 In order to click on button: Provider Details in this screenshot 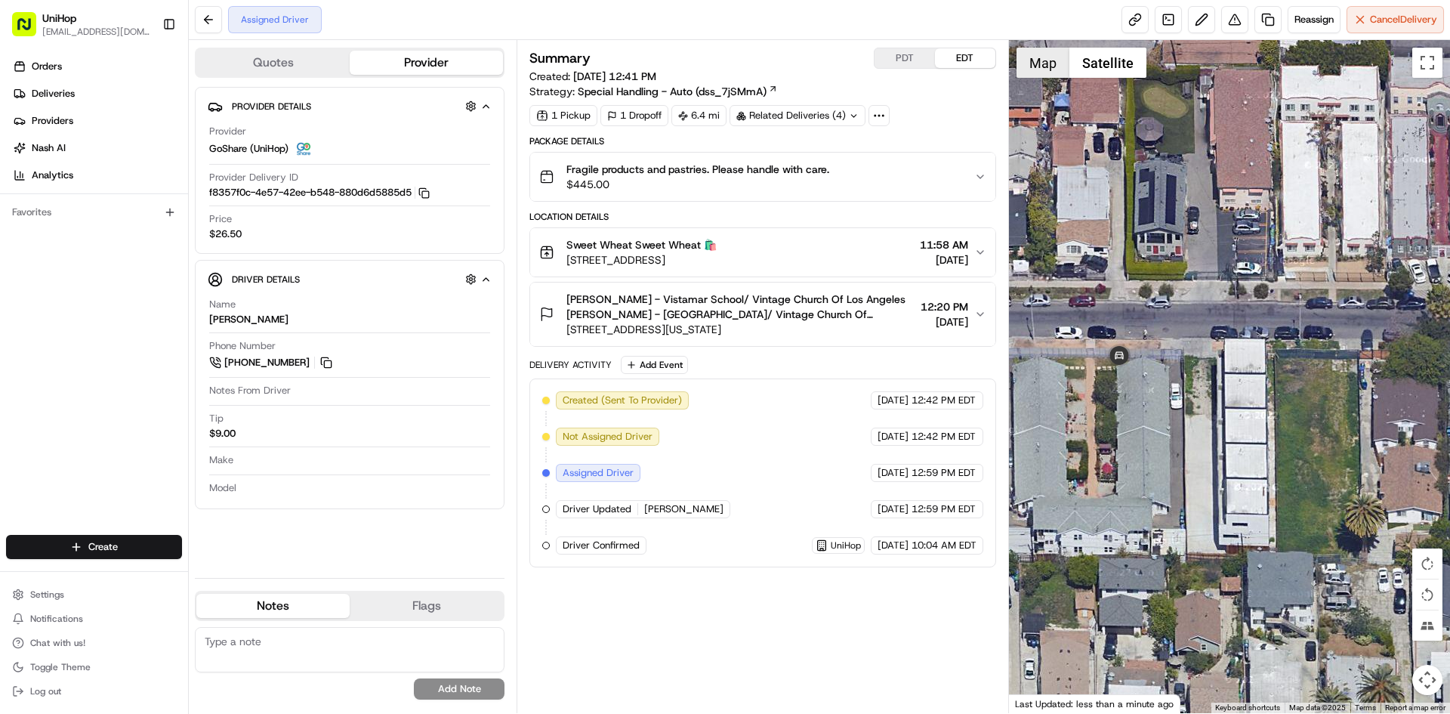, I will do `click(350, 106)`.